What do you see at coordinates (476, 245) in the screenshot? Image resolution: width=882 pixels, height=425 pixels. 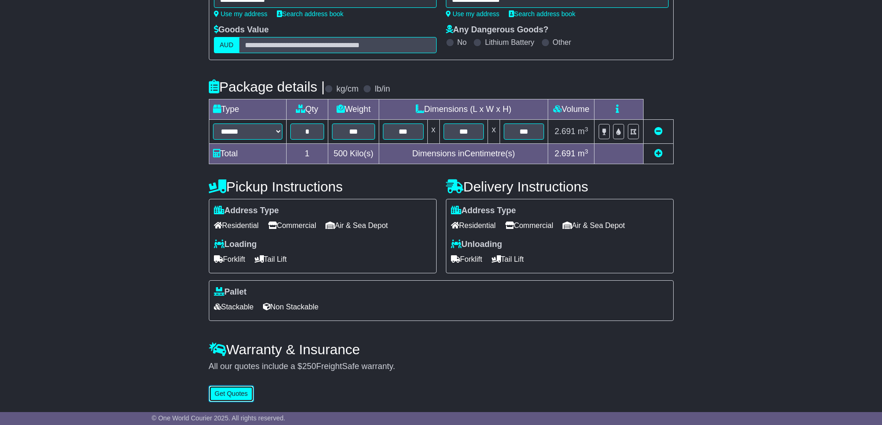 I see `label: Unloading` at bounding box center [476, 245].